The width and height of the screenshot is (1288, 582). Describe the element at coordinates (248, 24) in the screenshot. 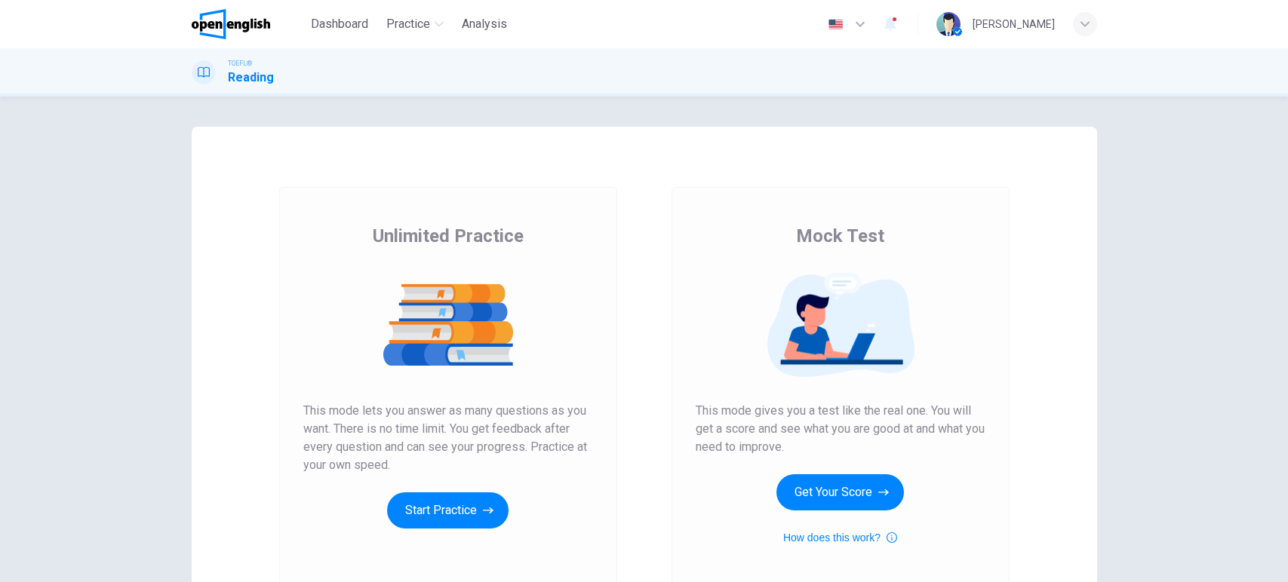

I see `a: OpenEnglish logo` at that location.